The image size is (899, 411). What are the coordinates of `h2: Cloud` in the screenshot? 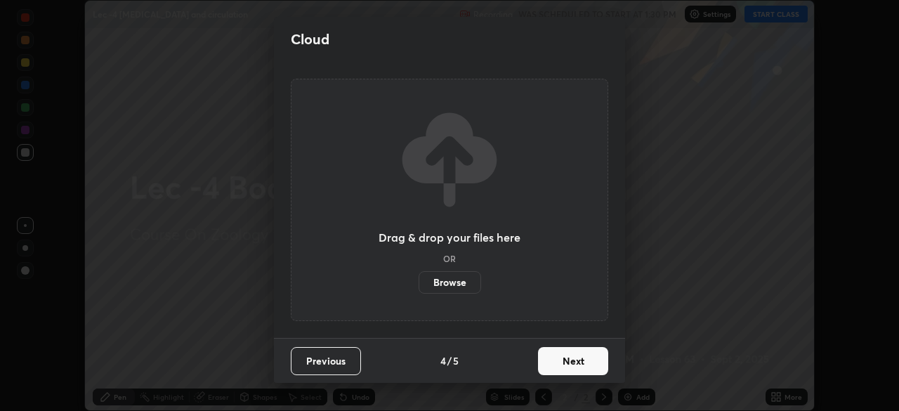 It's located at (310, 39).